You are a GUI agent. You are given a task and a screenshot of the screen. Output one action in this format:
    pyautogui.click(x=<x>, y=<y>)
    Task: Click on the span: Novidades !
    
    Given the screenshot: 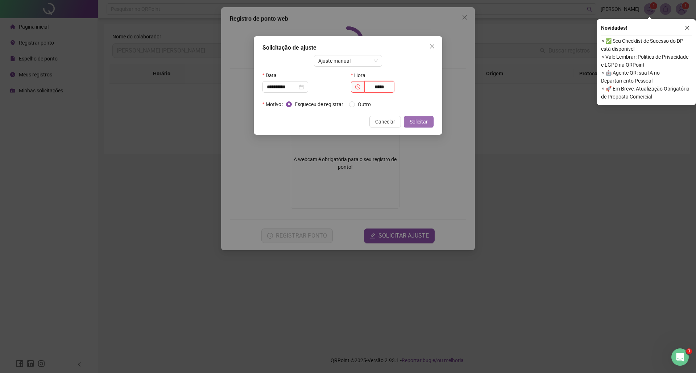 What is the action you would take?
    pyautogui.click(x=614, y=28)
    